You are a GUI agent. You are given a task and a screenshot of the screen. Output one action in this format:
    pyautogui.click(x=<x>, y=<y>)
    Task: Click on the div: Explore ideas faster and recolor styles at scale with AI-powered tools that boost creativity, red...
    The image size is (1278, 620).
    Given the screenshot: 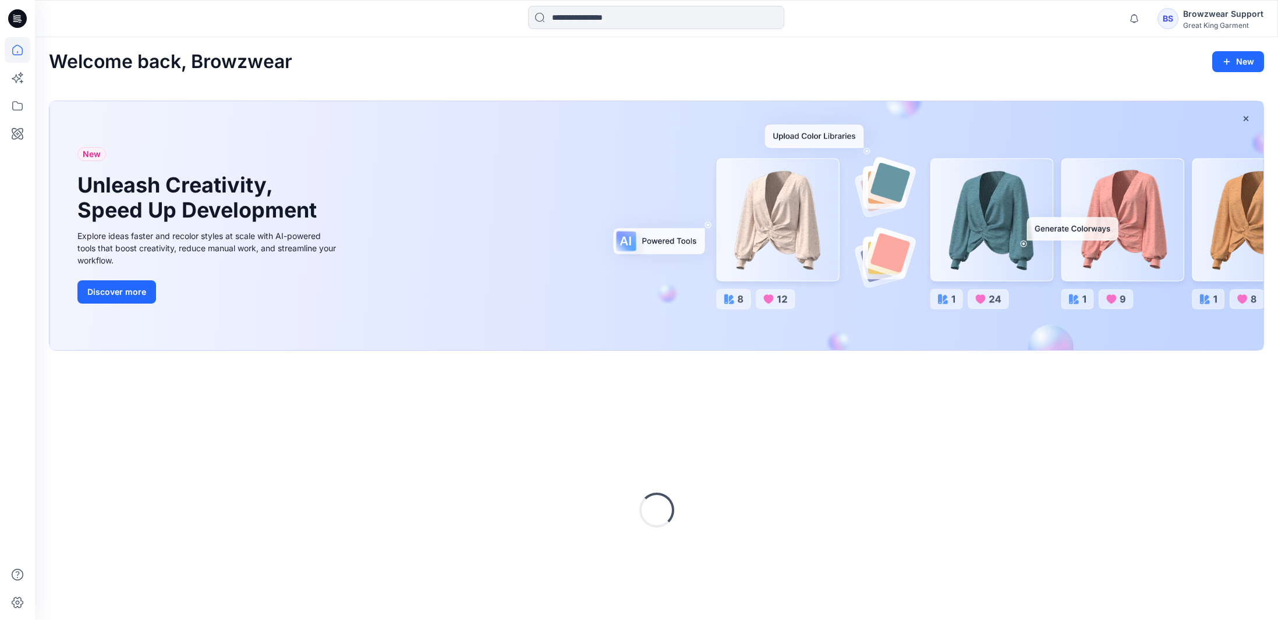 What is the action you would take?
    pyautogui.click(x=208, y=248)
    